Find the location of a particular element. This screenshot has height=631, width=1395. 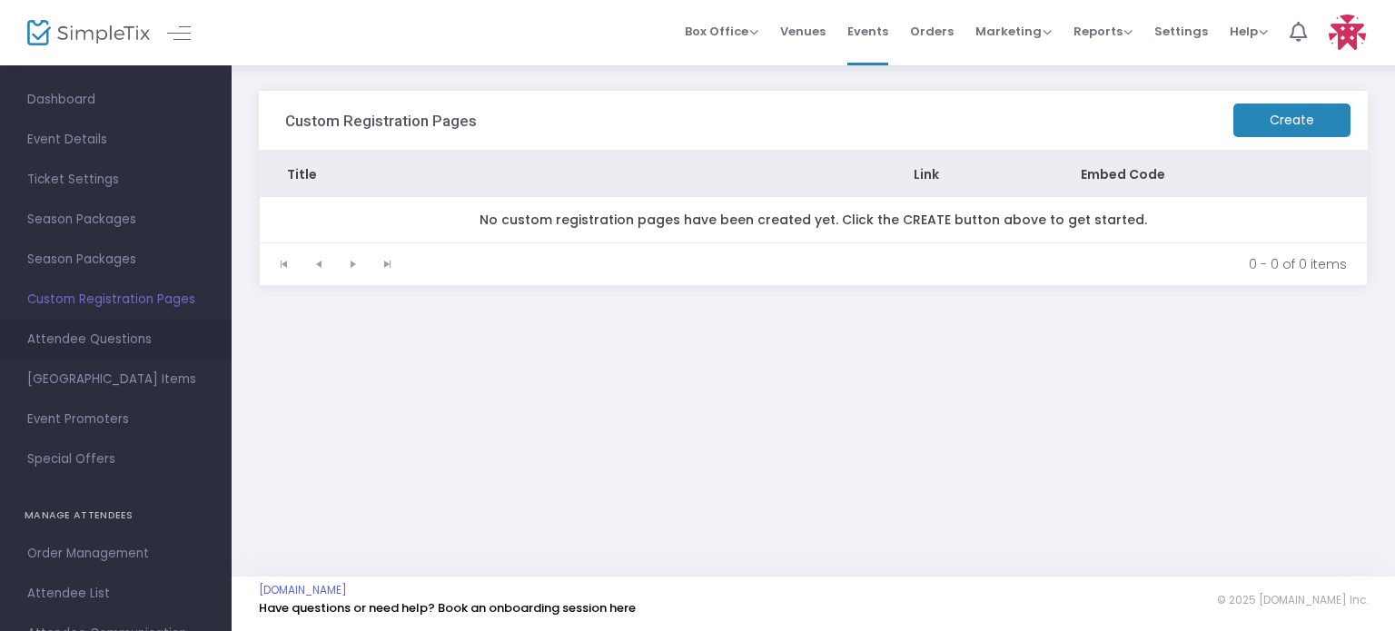

span: Reports is located at coordinates (1103, 31).